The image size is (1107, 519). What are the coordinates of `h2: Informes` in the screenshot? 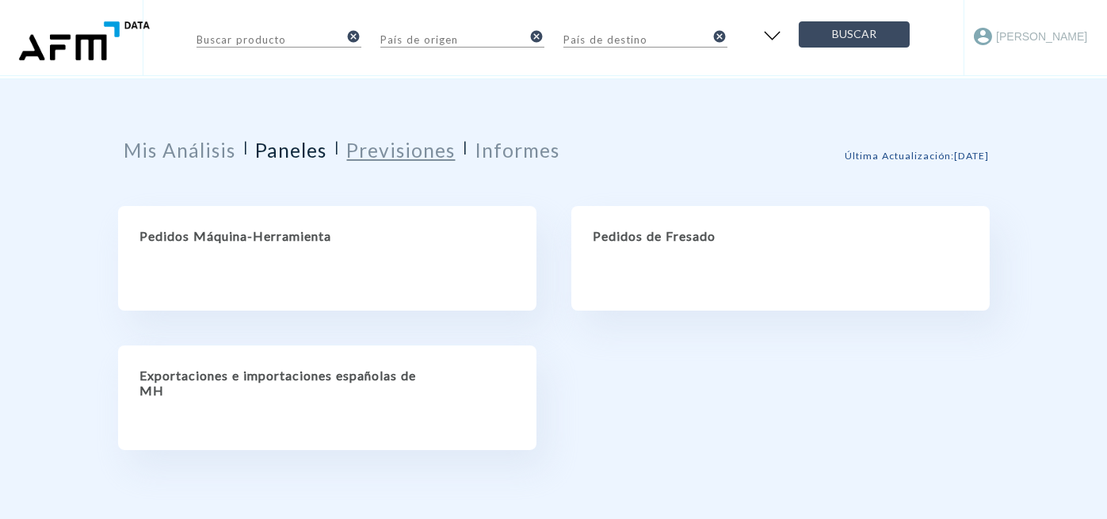 It's located at (517, 150).